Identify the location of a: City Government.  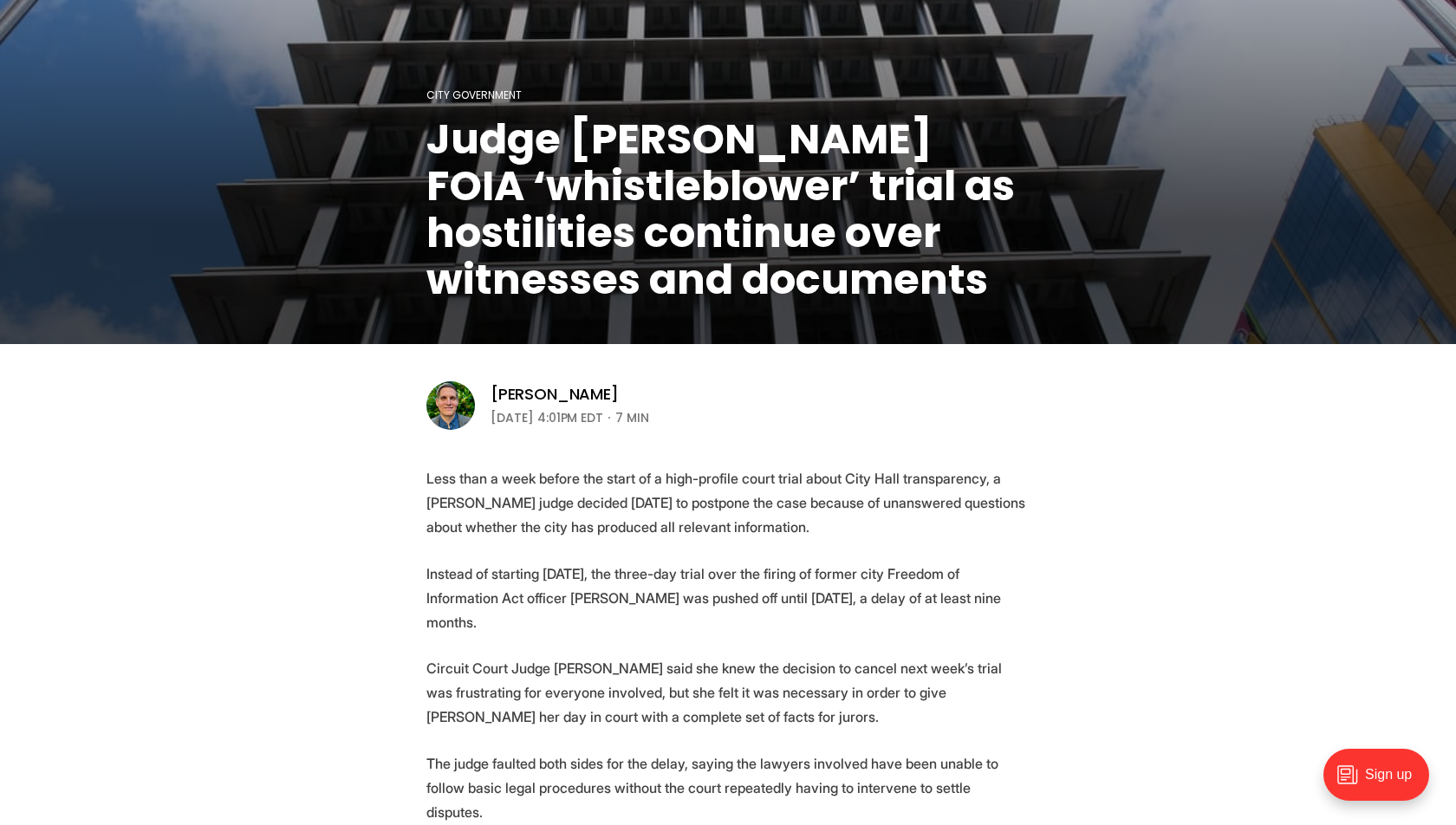
(474, 95).